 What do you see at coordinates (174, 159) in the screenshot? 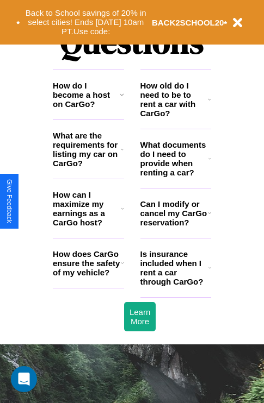
I see `h3: What documents do I need to provide when renting a car?` at bounding box center [174, 159].